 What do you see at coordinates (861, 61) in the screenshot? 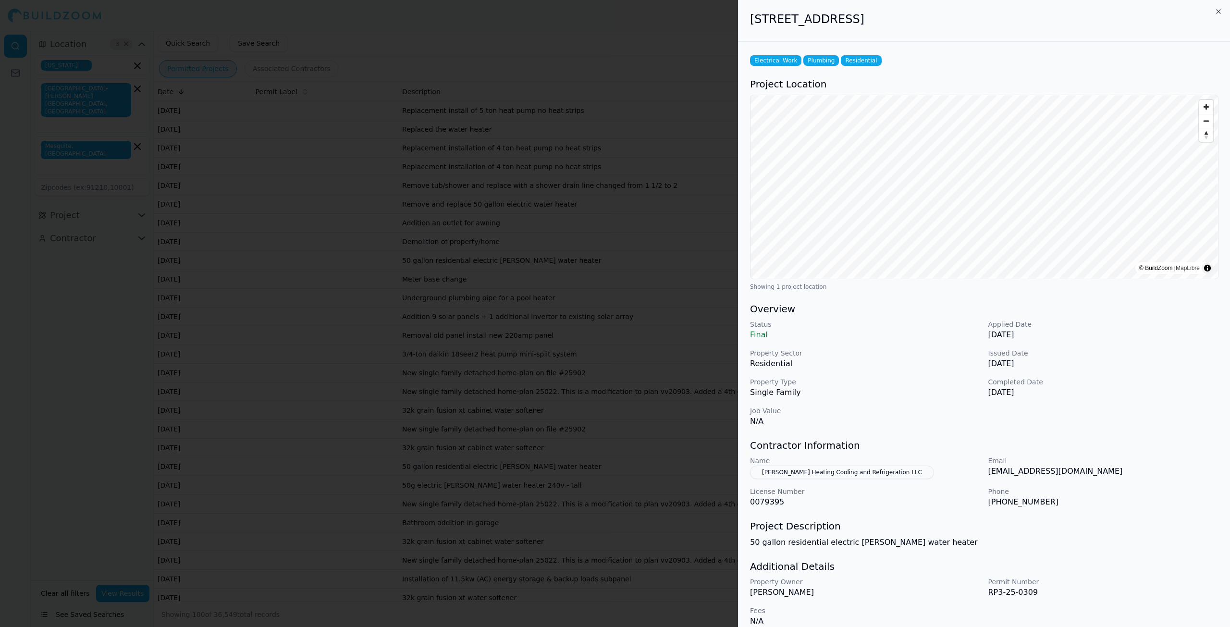
I see `span: Residential` at bounding box center [861, 61].